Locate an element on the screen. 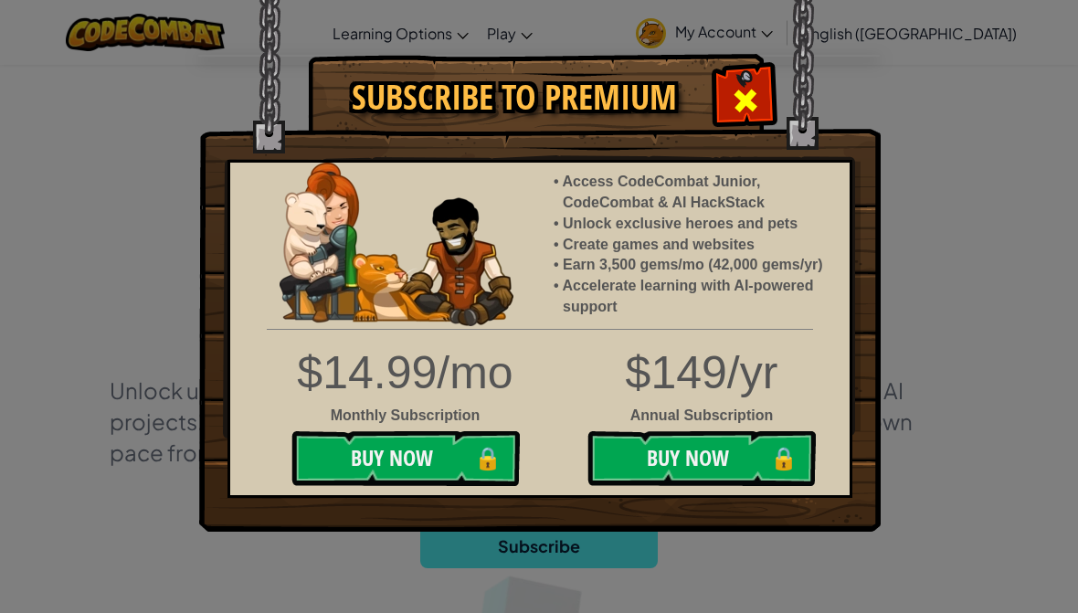 This screenshot has width=1078, height=613. li: Unlock exclusive heroes and pets is located at coordinates (697, 224).